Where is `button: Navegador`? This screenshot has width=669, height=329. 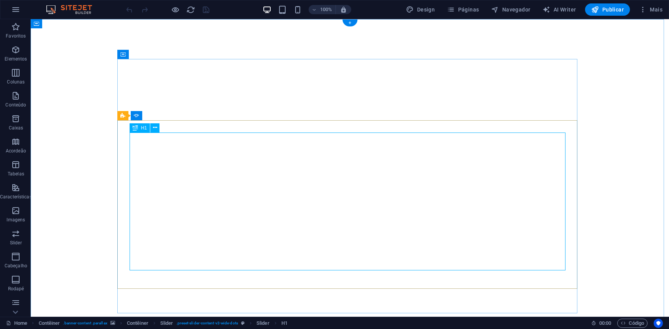 button: Navegador is located at coordinates (511, 10).